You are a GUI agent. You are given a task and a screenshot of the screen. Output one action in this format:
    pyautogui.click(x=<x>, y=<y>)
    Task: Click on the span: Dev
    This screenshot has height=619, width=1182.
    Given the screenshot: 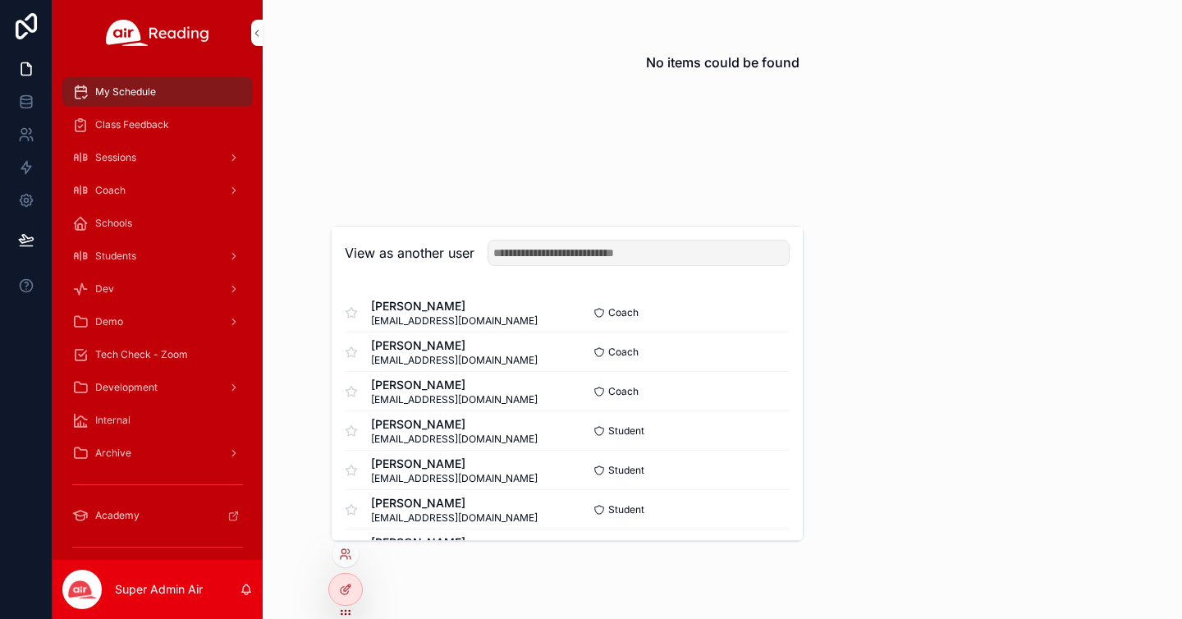 What is the action you would take?
    pyautogui.click(x=104, y=289)
    